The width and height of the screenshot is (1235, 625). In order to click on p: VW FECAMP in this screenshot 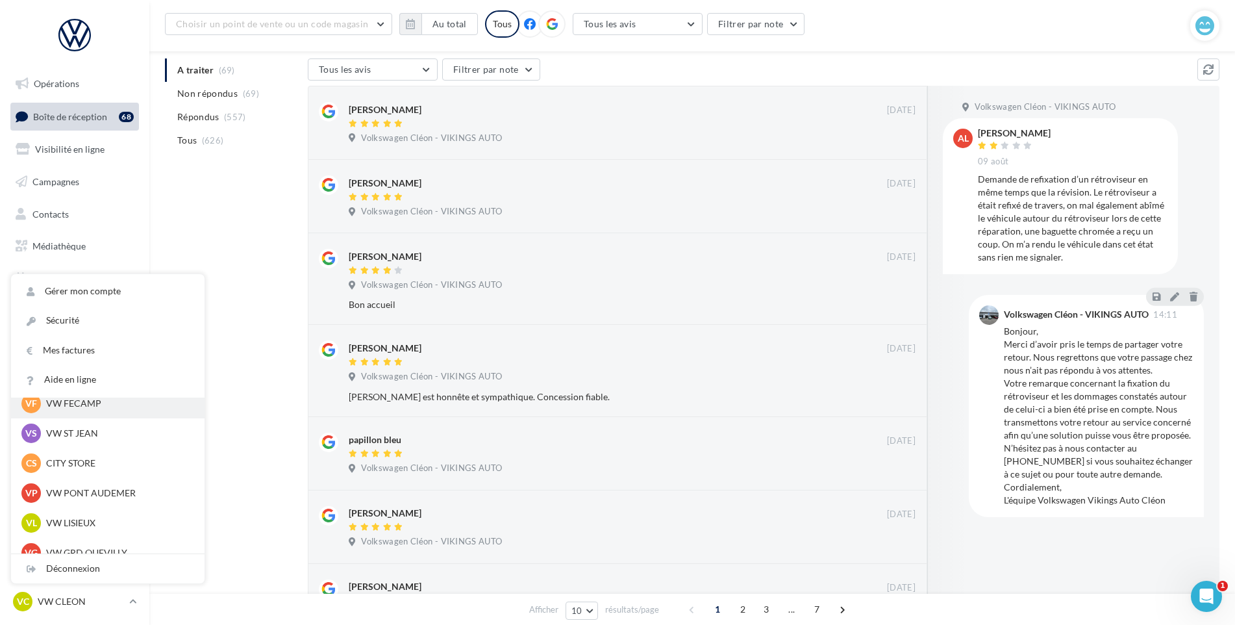, I will do `click(118, 403)`.